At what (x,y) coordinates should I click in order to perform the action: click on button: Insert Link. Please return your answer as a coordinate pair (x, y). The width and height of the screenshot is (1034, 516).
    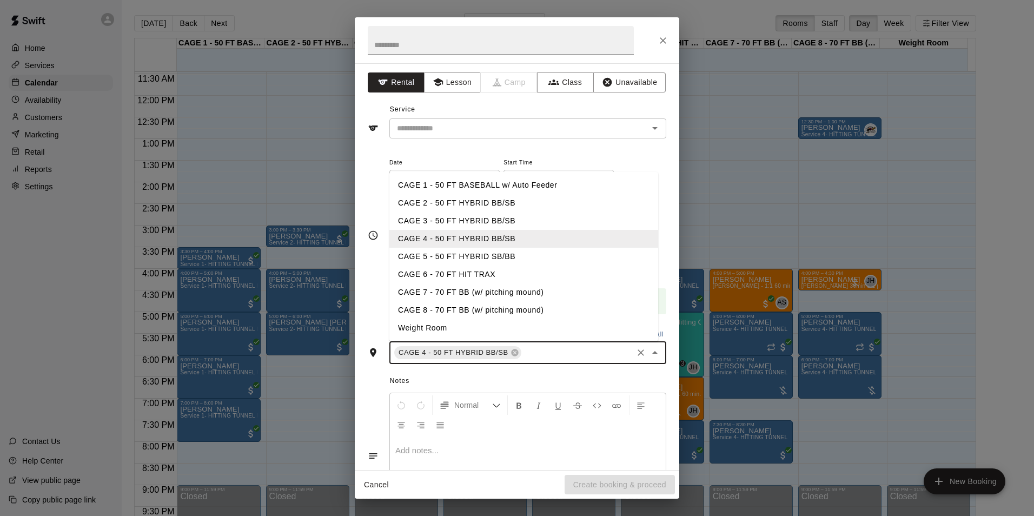
    Looking at the image, I should click on (617, 405).